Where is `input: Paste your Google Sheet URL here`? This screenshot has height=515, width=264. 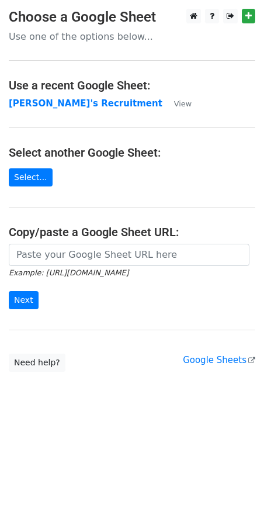
input: Paste your Google Sheet URL here is located at coordinates (129, 255).